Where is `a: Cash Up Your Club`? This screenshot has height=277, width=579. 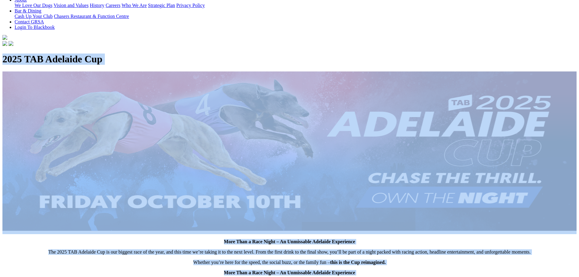
a: Cash Up Your Club is located at coordinates (33, 16).